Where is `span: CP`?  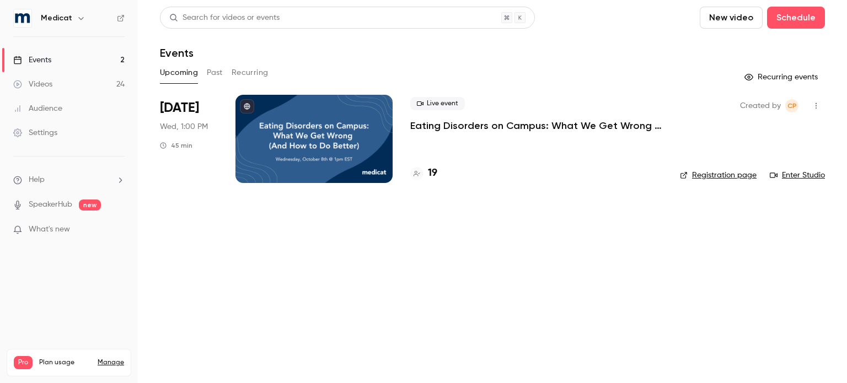
span: CP is located at coordinates (792, 106).